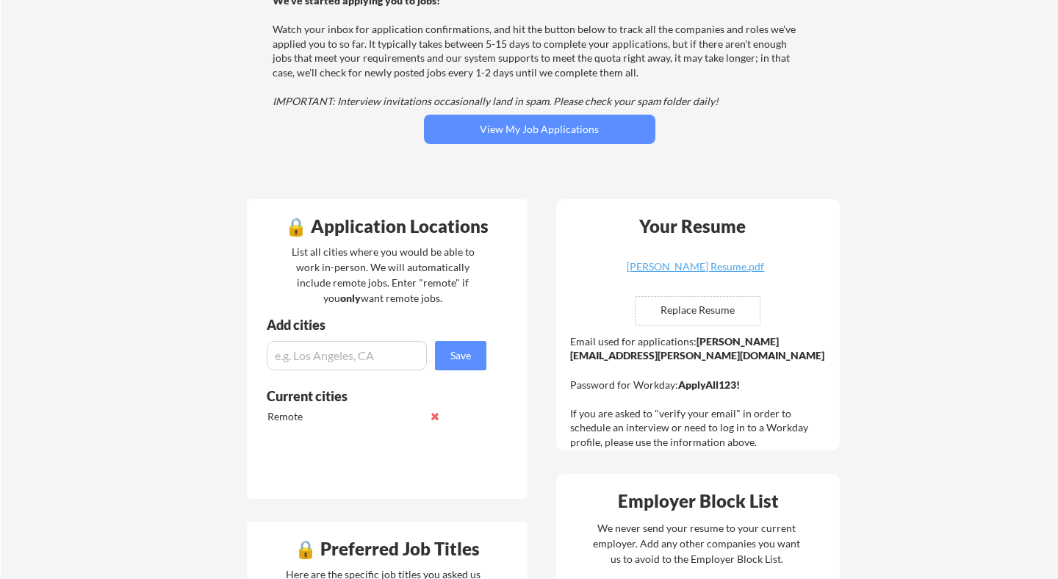 The height and width of the screenshot is (579, 1058). Describe the element at coordinates (693, 226) in the screenshot. I see `div: Your Resume` at that location.